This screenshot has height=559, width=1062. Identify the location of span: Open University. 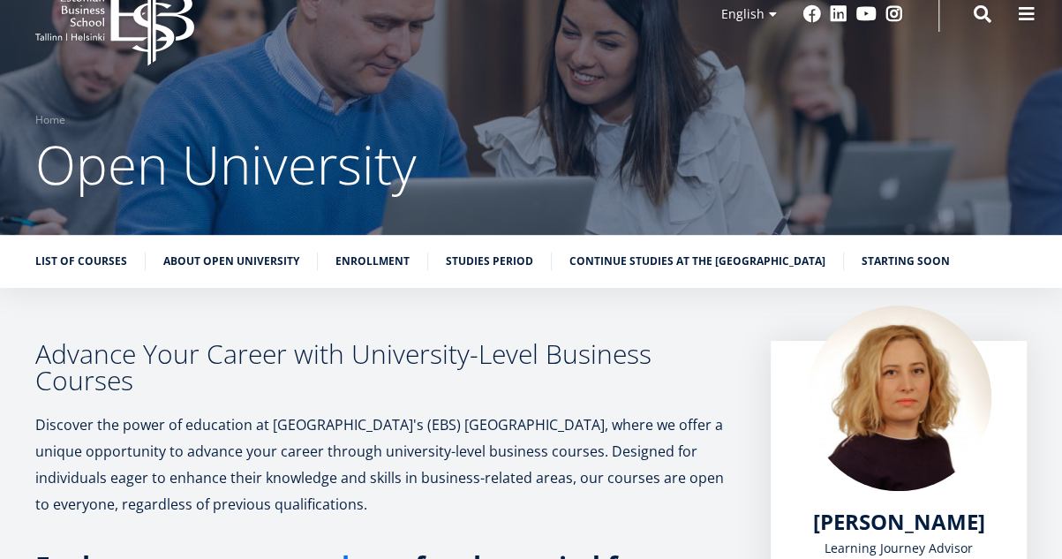
(226, 164).